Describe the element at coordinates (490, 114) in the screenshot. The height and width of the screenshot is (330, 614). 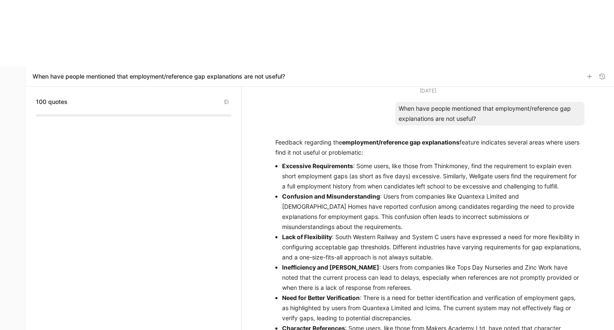
I see `div: When have people mentioned that employment/reference gap explanations are not useful?` at that location.